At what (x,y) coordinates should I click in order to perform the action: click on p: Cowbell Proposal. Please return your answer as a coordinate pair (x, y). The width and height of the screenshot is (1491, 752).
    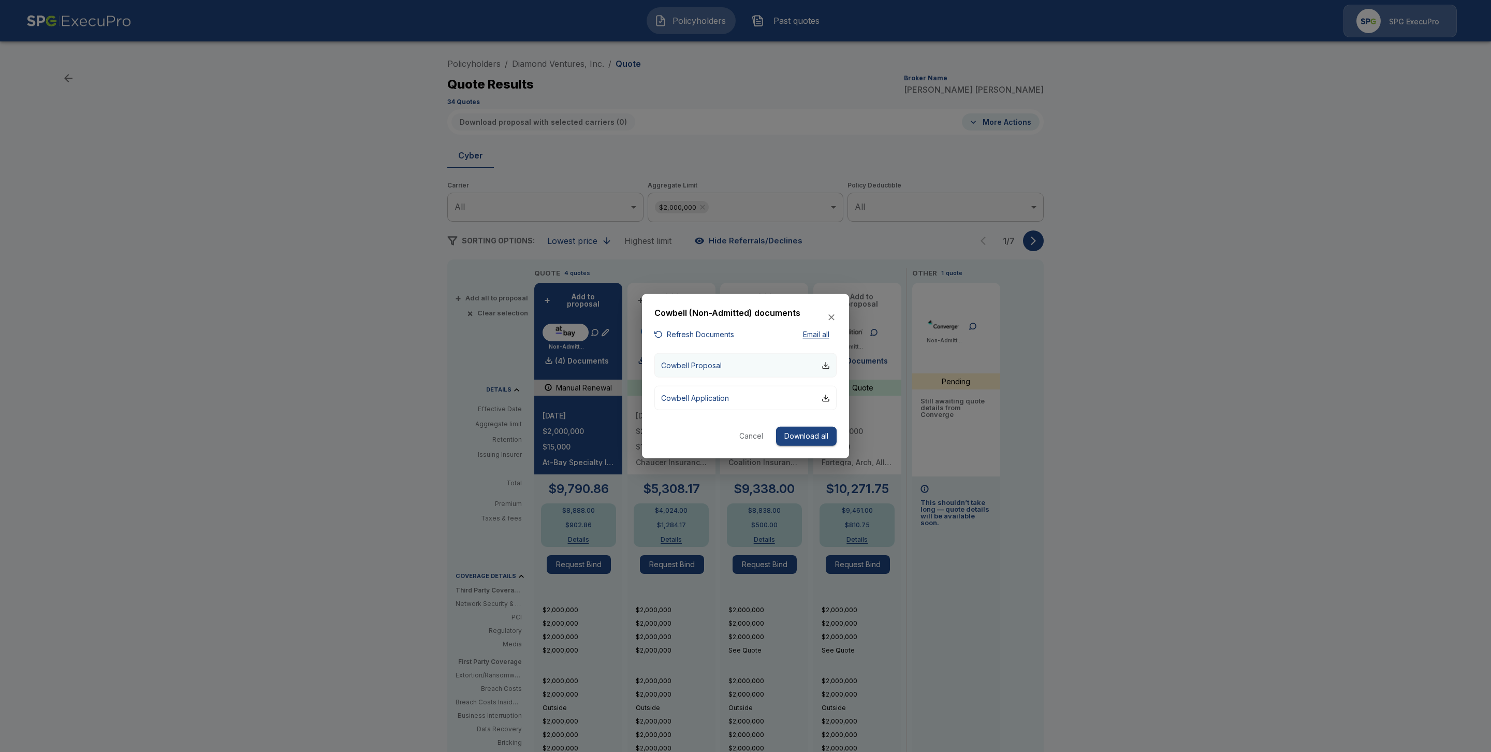
    Looking at the image, I should click on (691, 365).